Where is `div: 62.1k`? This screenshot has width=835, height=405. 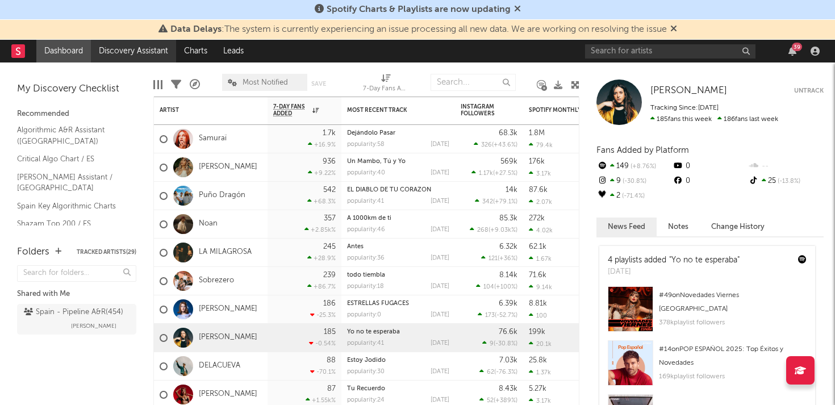 div: 62.1k is located at coordinates (537, 246).